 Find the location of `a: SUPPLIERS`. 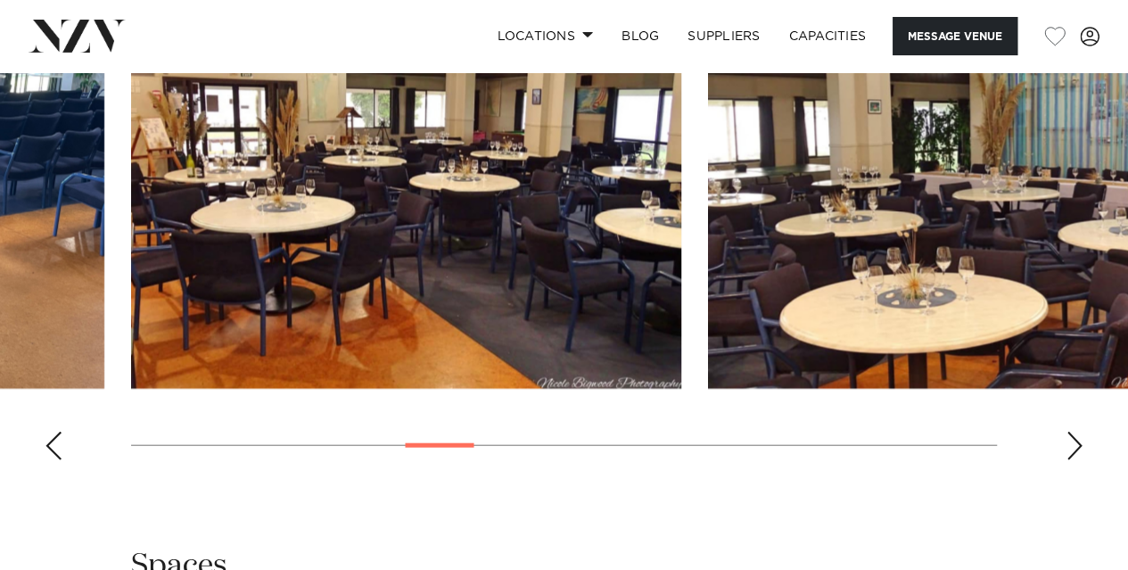

a: SUPPLIERS is located at coordinates (723, 36).